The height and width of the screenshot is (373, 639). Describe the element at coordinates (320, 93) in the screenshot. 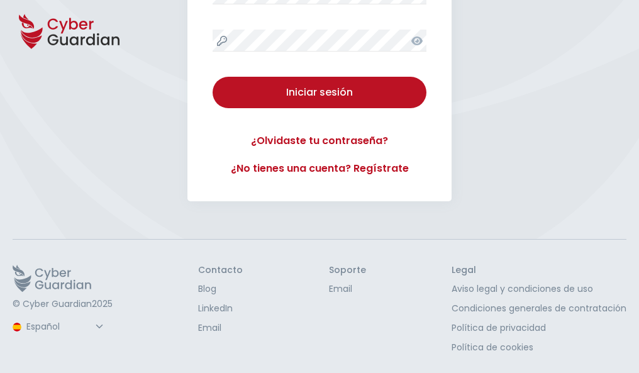

I see `button: Iniciar sesión` at that location.